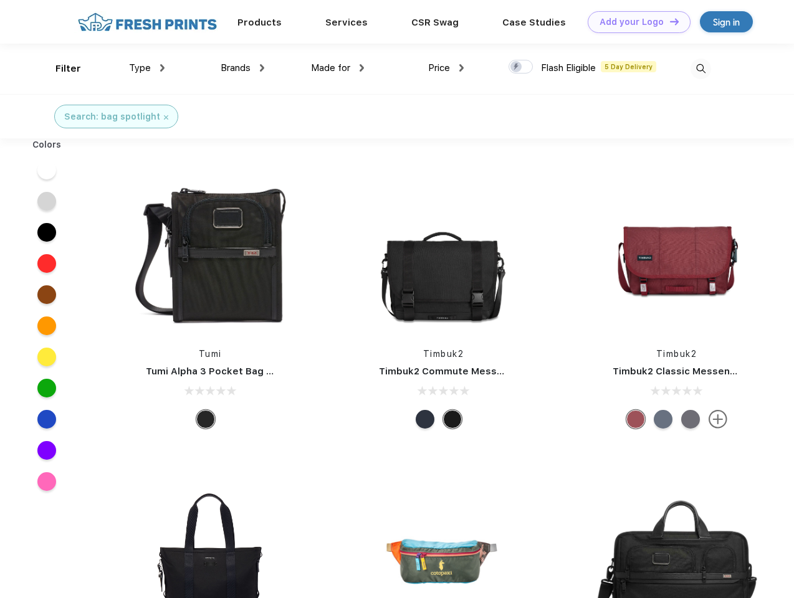 The height and width of the screenshot is (598, 794). I want to click on img: DT, so click(674, 21).